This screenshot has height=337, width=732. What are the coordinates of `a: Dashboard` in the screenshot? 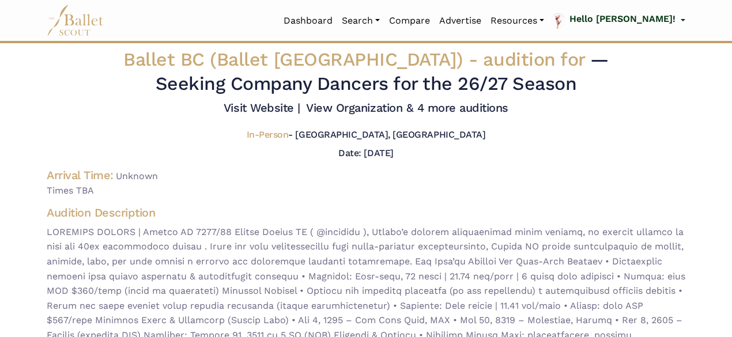 It's located at (308, 21).